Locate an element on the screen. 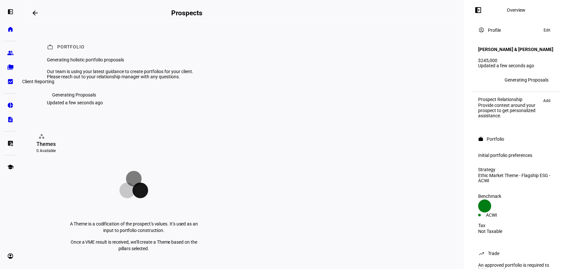  eth-mat-symbol: bid_landscape is located at coordinates (10, 82).